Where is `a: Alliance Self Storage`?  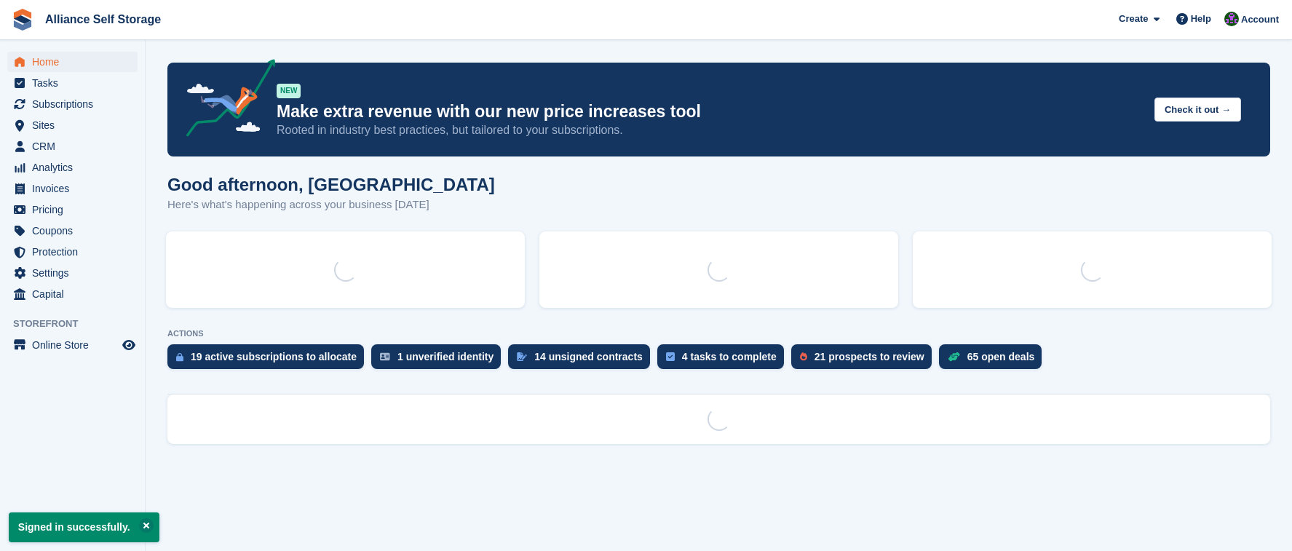
a: Alliance Self Storage is located at coordinates (103, 19).